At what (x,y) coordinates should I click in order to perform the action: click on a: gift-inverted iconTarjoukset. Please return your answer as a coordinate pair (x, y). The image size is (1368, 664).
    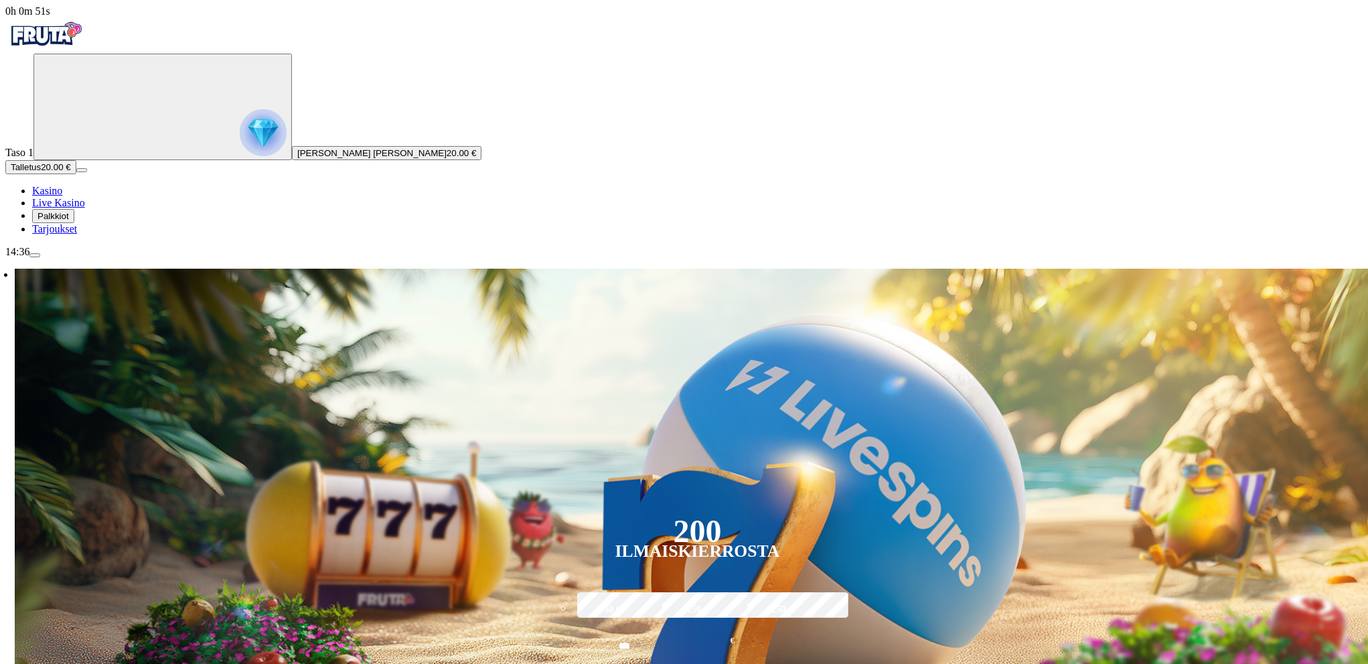
    Looking at the image, I should click on (54, 228).